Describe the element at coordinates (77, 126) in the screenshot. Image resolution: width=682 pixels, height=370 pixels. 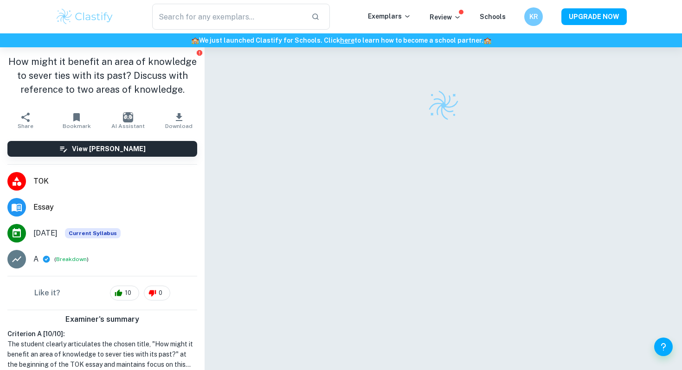
I see `span: Bookmark` at that location.